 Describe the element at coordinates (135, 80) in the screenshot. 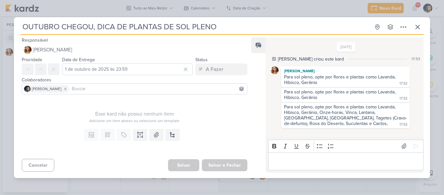

I see `div: Colaboradores` at that location.